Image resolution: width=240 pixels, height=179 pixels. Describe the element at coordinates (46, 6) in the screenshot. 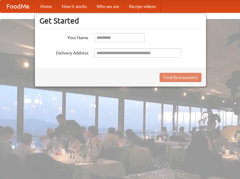

I see `a: Home` at that location.